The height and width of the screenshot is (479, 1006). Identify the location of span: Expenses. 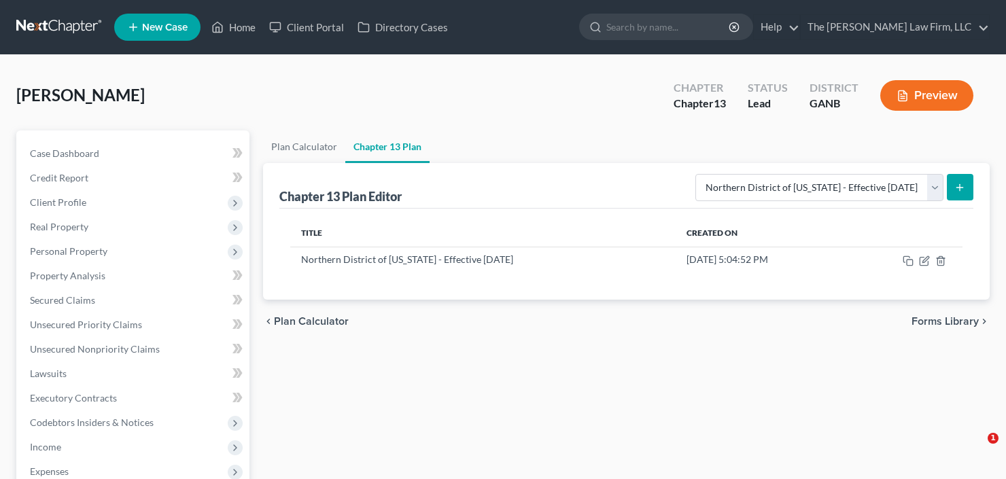
(49, 471).